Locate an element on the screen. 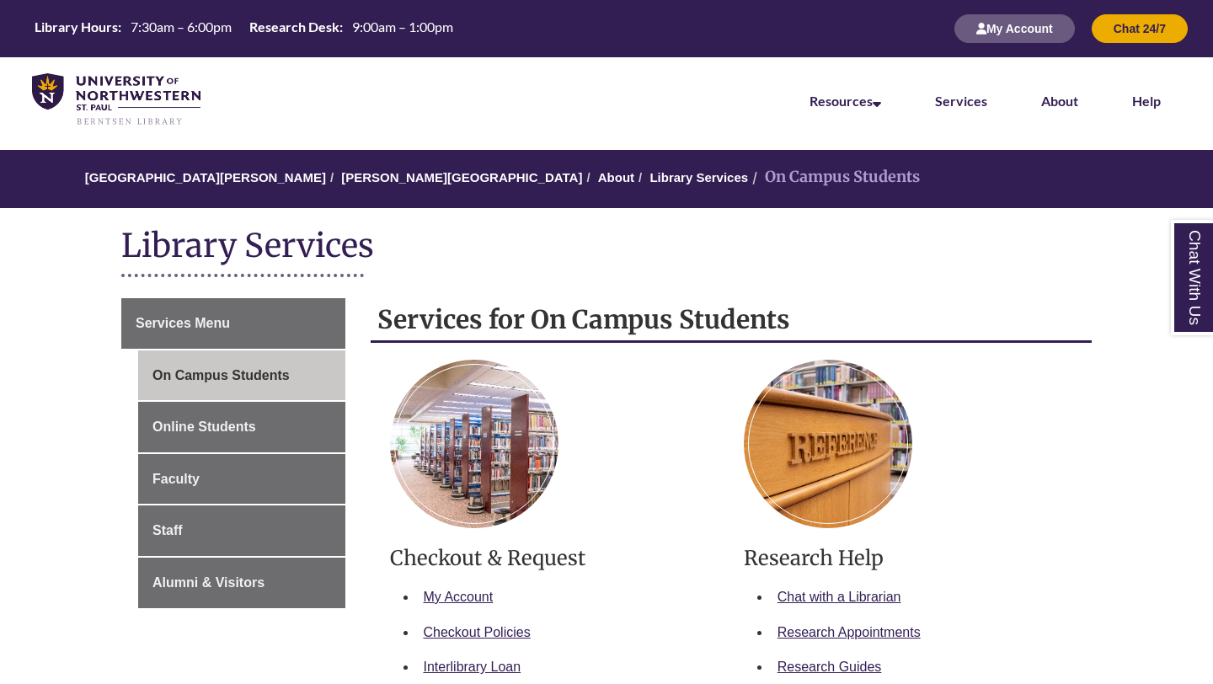 The height and width of the screenshot is (684, 1213). a: Services Menu is located at coordinates (233, 324).